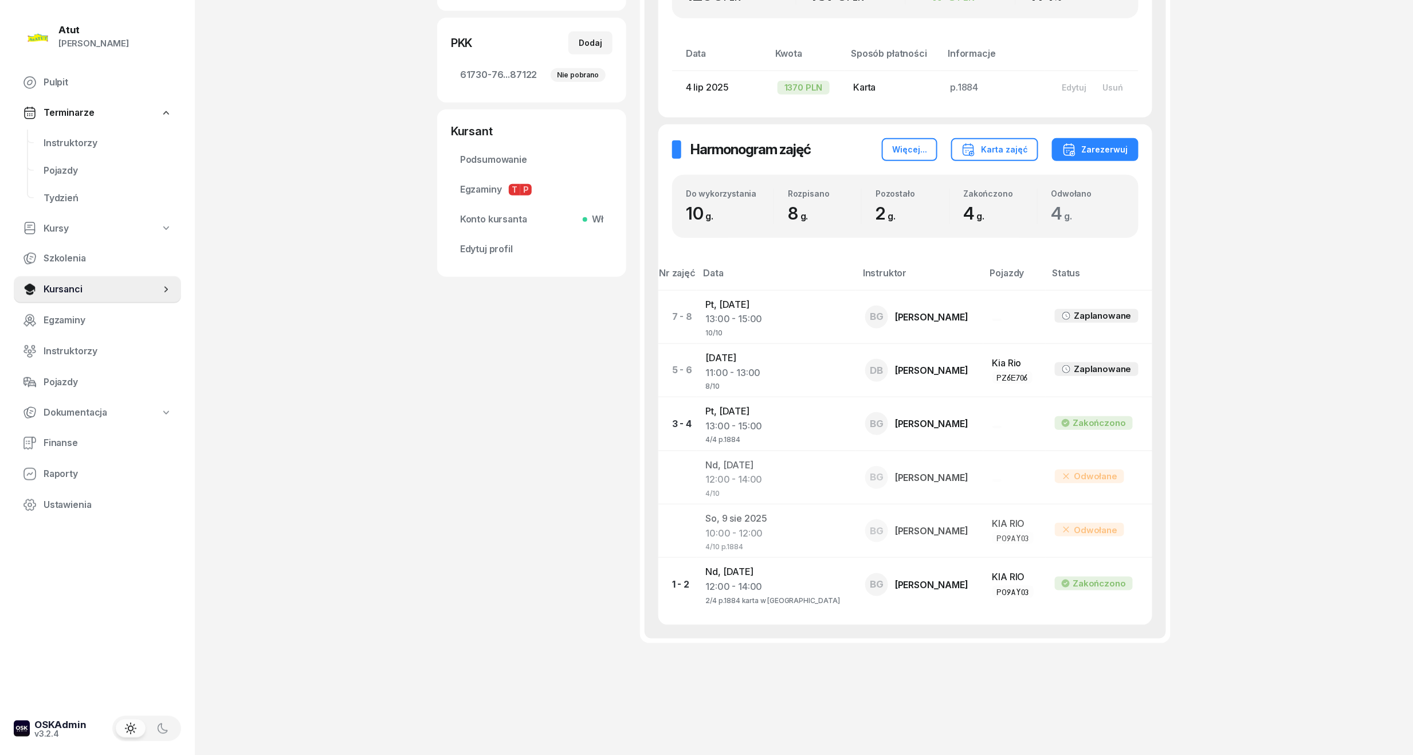  I want to click on div: 4/4 p.1884, so click(777, 438).